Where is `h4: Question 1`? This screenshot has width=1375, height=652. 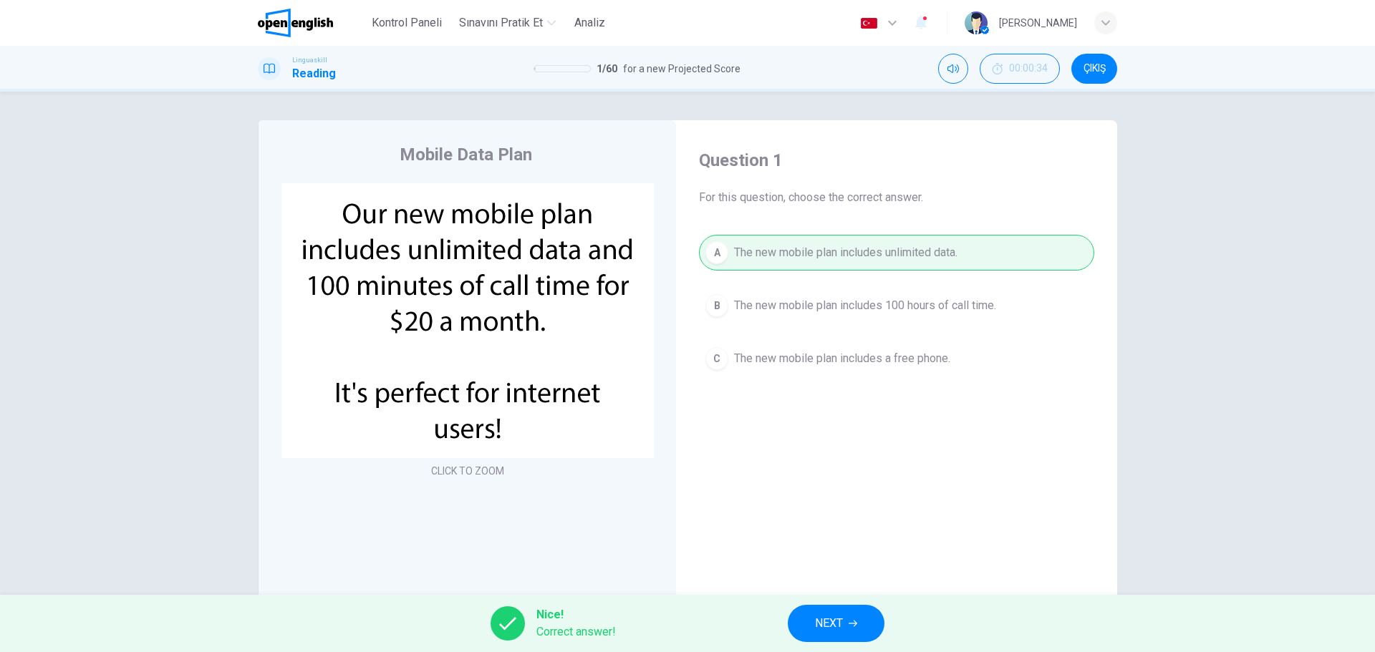 h4: Question 1 is located at coordinates (896, 160).